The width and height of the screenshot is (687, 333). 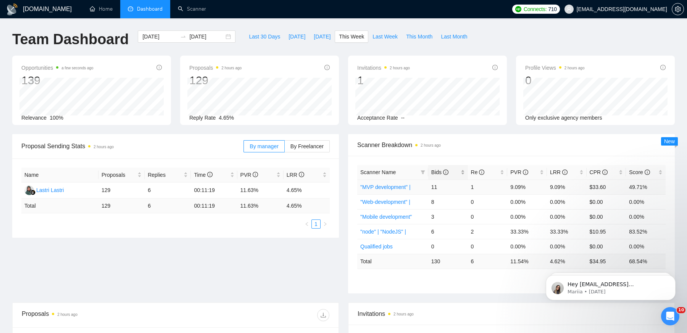 I want to click on td: 8, so click(x=448, y=202).